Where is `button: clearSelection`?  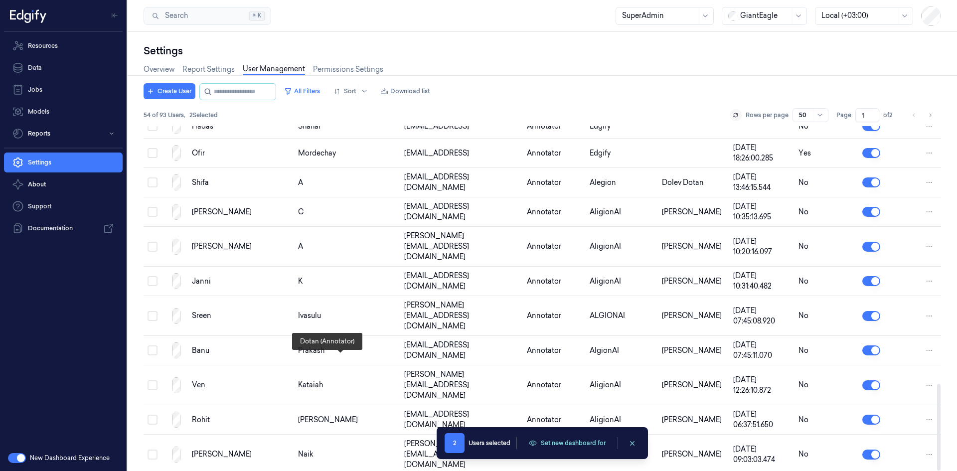
button: clearSelection is located at coordinates (632, 443).